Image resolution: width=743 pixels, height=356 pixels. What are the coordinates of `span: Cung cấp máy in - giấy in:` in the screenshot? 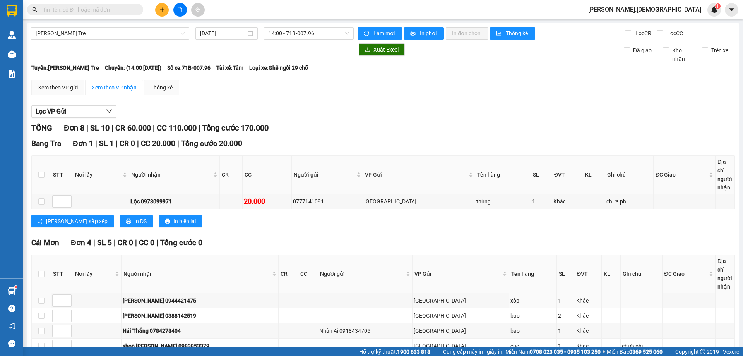 It's located at (474, 352).